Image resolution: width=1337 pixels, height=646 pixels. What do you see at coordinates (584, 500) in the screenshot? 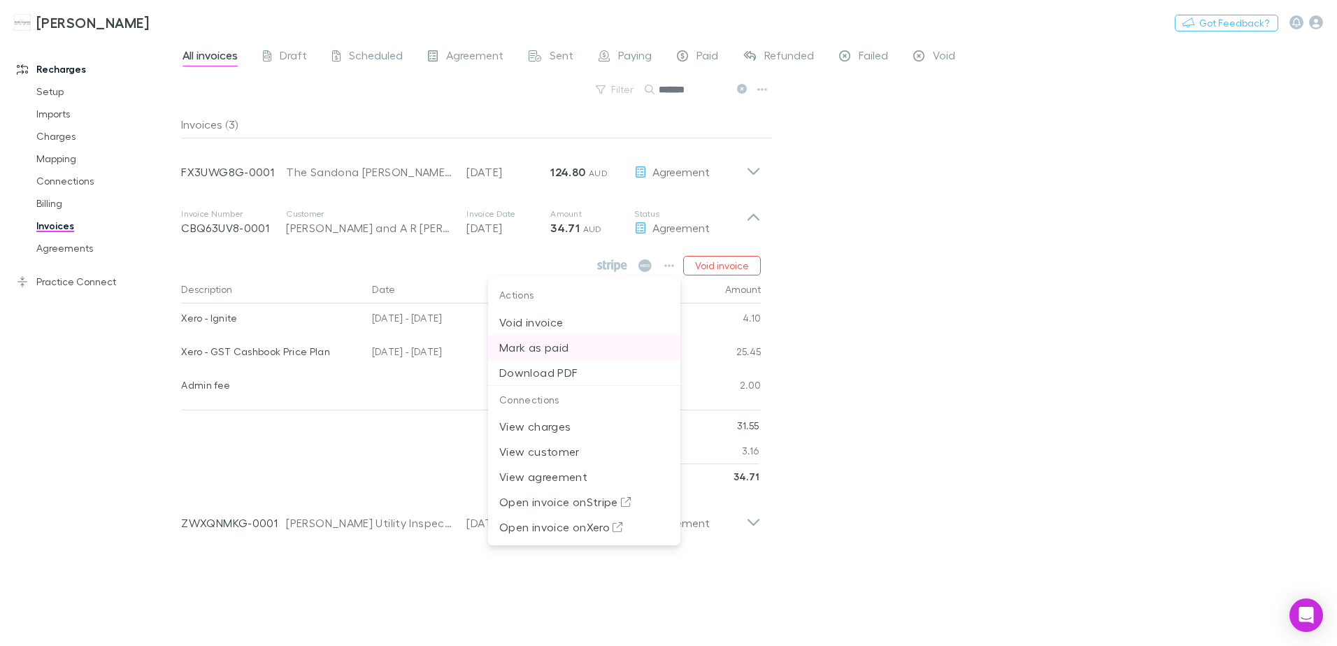
I see `a: Open invoice onStripe` at bounding box center [584, 500].